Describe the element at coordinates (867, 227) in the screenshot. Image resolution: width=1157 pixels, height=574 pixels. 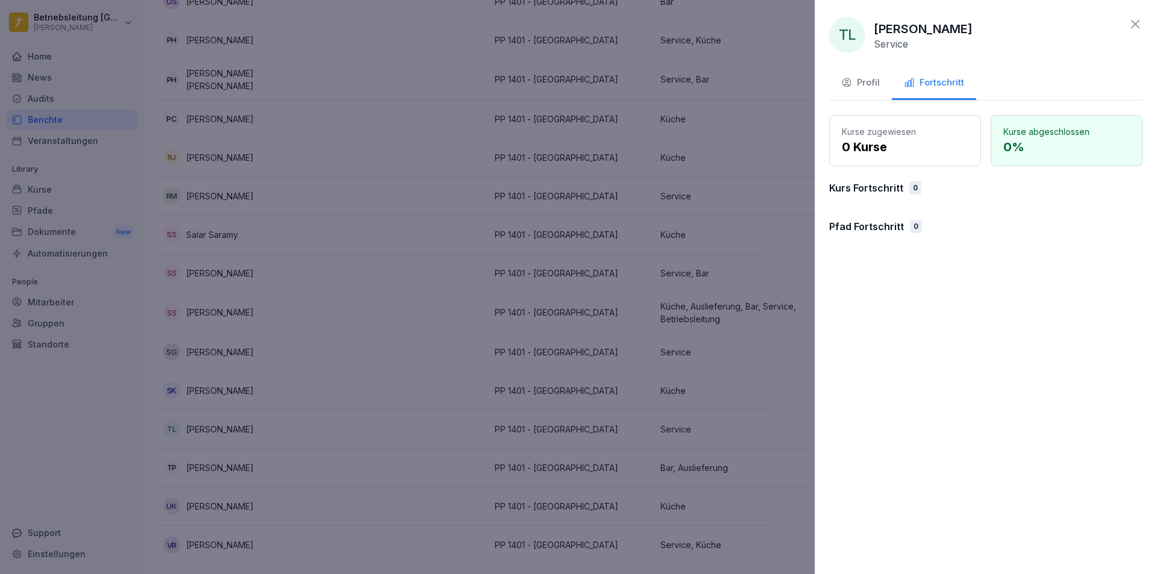
I see `p: Pfad Fortschritt` at that location.